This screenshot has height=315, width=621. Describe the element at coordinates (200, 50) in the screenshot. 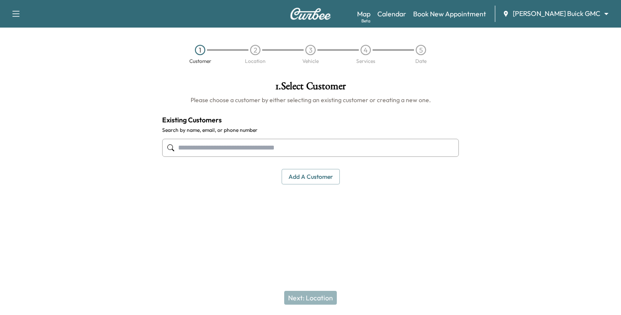

I see `div: 1` at that location.